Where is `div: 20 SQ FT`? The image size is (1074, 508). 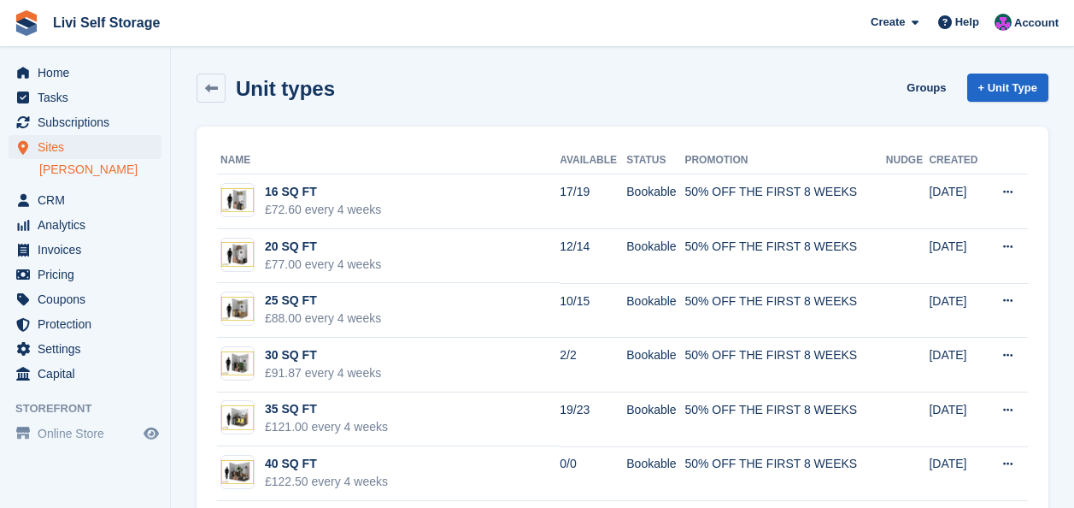
div: 20 SQ FT is located at coordinates (323, 246).